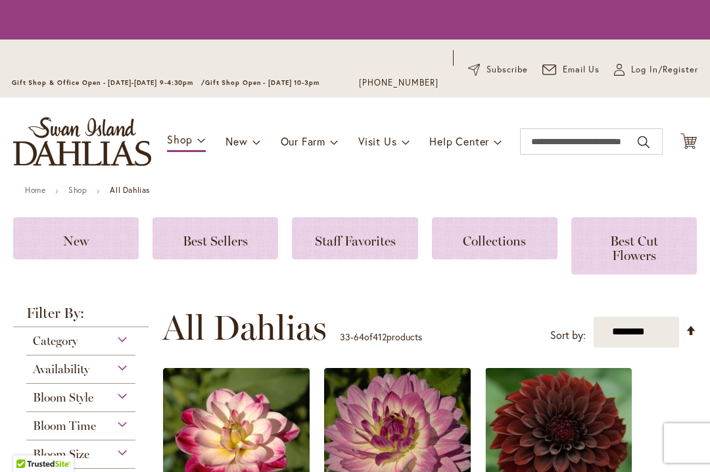 The width and height of the screenshot is (710, 472). Describe the element at coordinates (378, 141) in the screenshot. I see `span: Visit Us` at that location.